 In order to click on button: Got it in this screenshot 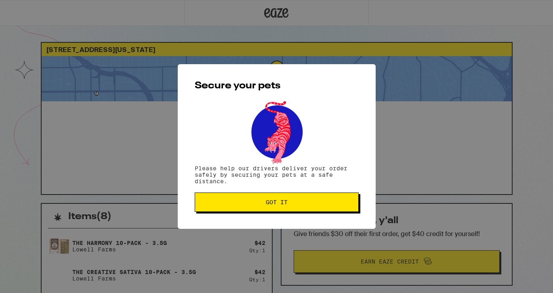, I will do `click(277, 202)`.